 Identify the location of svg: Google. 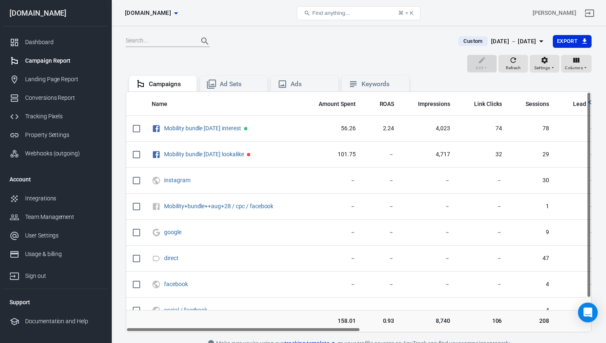
(156, 233).